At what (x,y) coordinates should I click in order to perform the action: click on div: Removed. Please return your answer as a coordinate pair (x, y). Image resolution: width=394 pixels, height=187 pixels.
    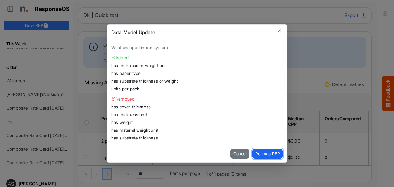
    Looking at the image, I should click on (197, 99).